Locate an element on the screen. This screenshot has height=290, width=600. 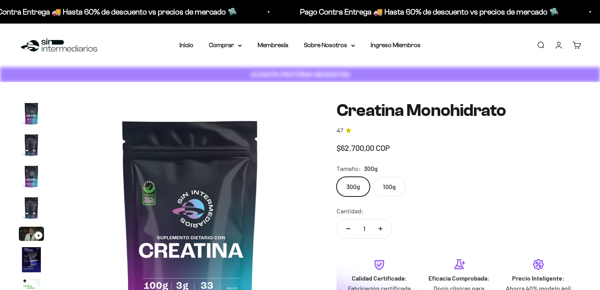
button: Reducir cantidad is located at coordinates (348, 228).